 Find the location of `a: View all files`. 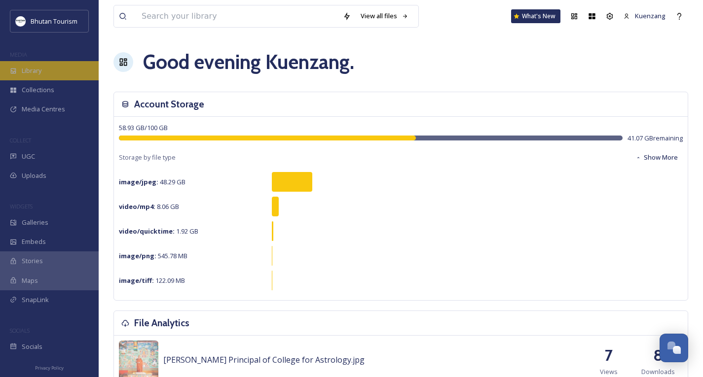

a: View all files is located at coordinates (384, 16).